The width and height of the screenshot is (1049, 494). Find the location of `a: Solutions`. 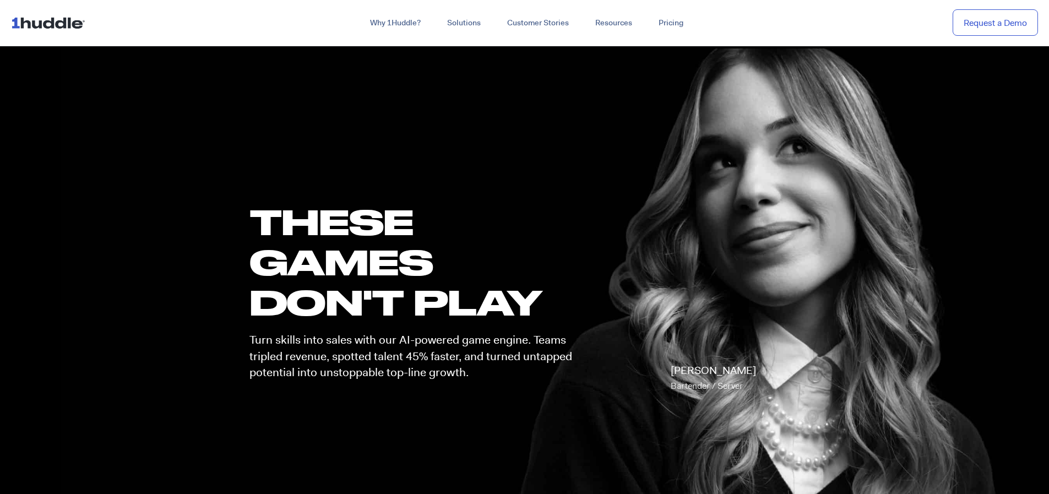

a: Solutions is located at coordinates (464, 23).